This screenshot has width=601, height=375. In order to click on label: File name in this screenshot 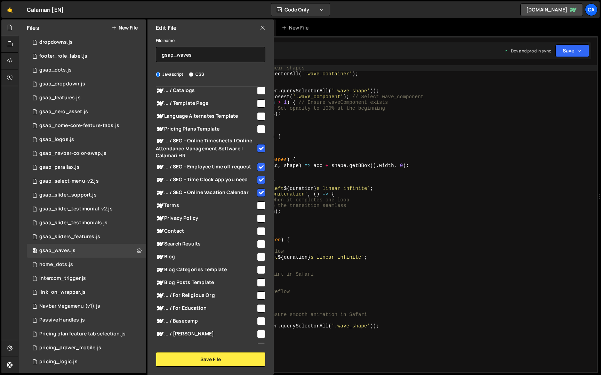, I will do `click(165, 41)`.